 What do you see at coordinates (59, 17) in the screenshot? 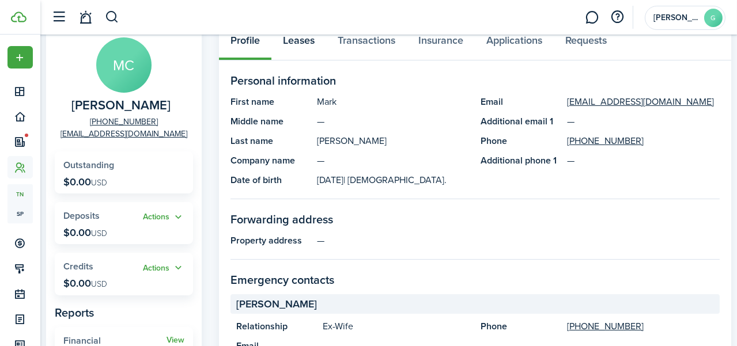
I see `button: Open sidebar` at bounding box center [59, 17].